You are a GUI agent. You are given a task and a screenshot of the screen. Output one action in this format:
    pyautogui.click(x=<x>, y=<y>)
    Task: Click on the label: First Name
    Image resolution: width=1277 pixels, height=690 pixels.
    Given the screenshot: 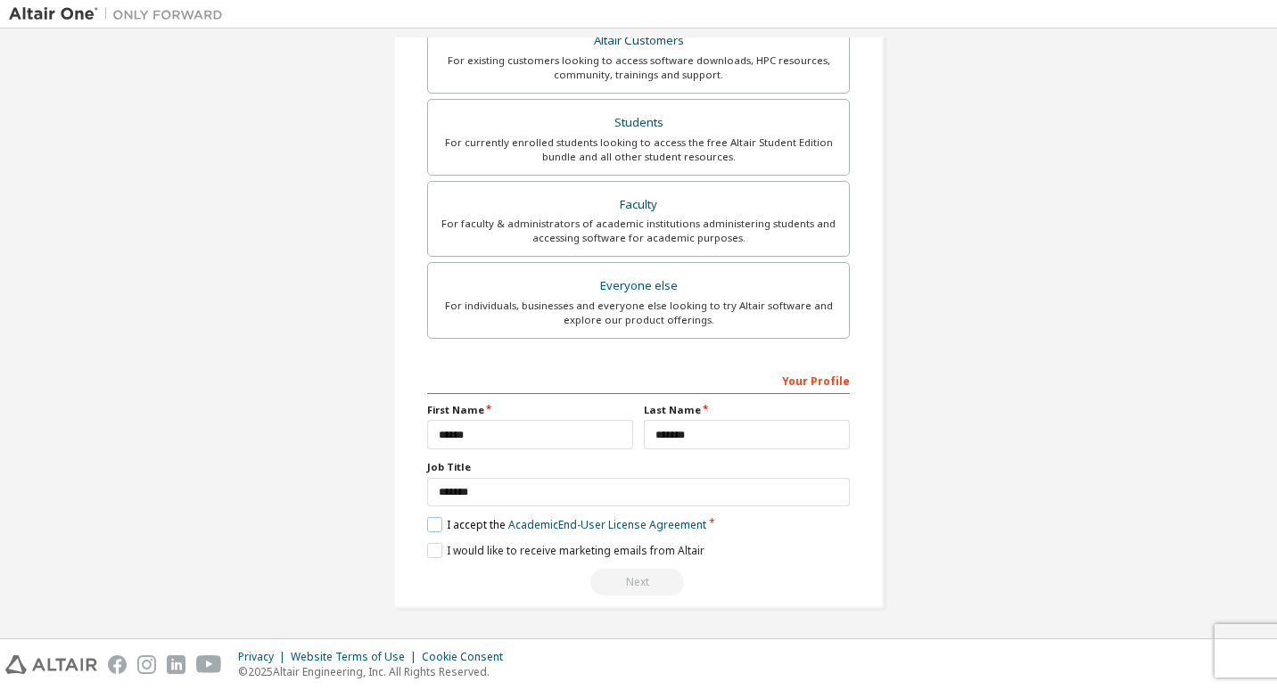 What is the action you would take?
    pyautogui.click(x=530, y=410)
    